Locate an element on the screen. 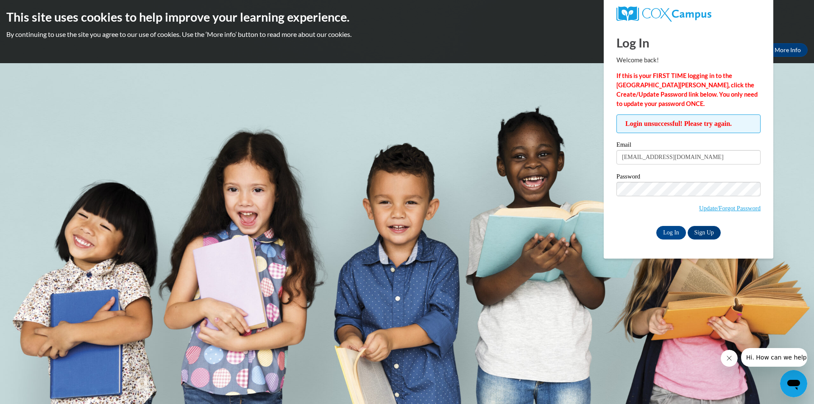  span: Hi. How can we help? is located at coordinates (37, 9).